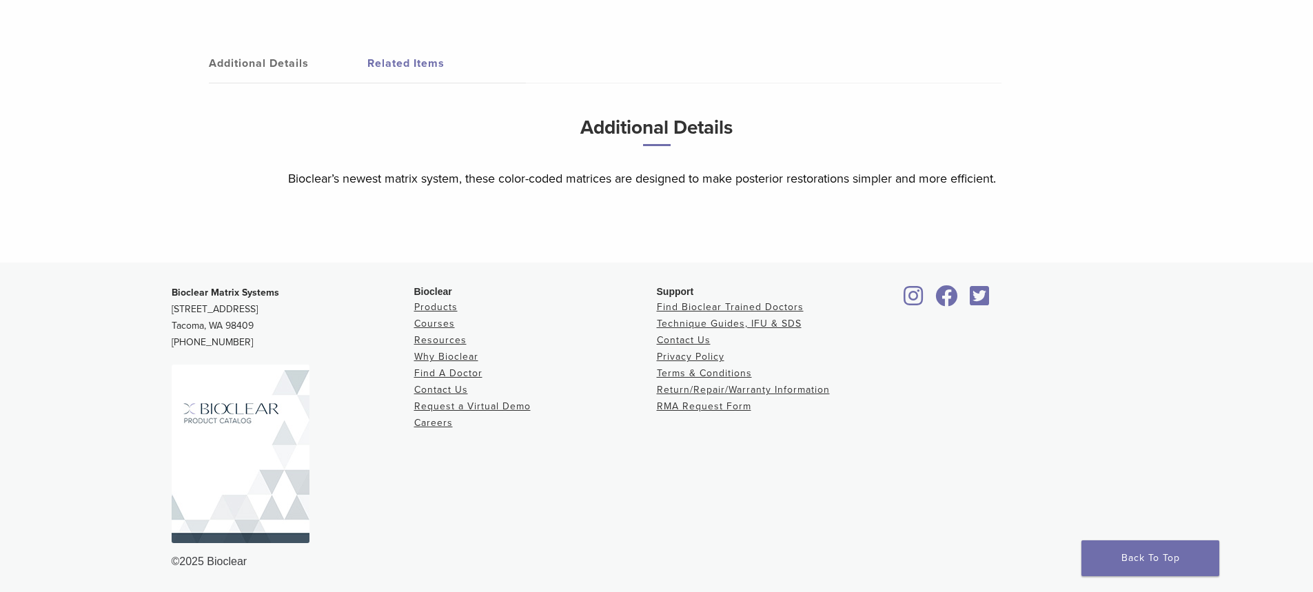  Describe the element at coordinates (241, 454) in the screenshot. I see `img: Bioclear` at that location.